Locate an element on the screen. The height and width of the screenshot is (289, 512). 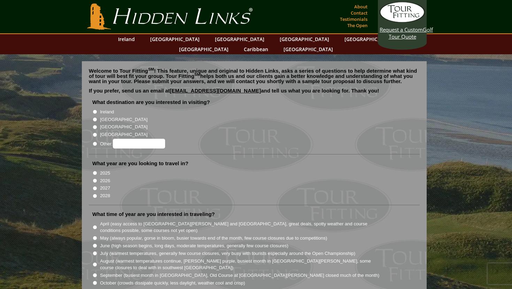
a: Request a CustomGolf Tour Quote is located at coordinates (402, 21).